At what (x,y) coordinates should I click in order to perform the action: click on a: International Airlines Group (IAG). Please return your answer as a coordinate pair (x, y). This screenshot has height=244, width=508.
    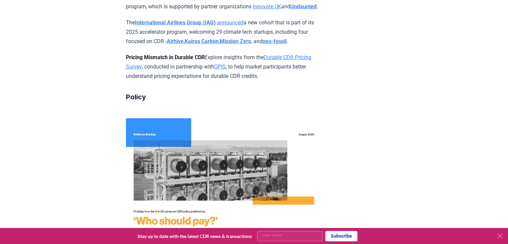
    Looking at the image, I should click on (175, 22).